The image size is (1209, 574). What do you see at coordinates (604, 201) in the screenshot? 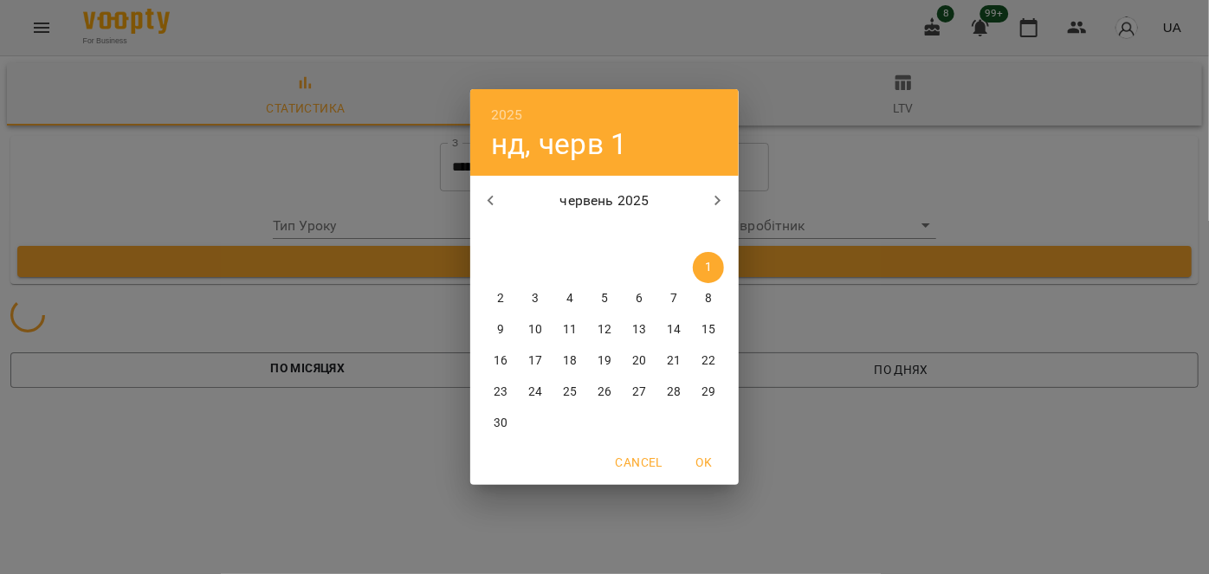
I see `p: червень 2025` at bounding box center [604, 201].